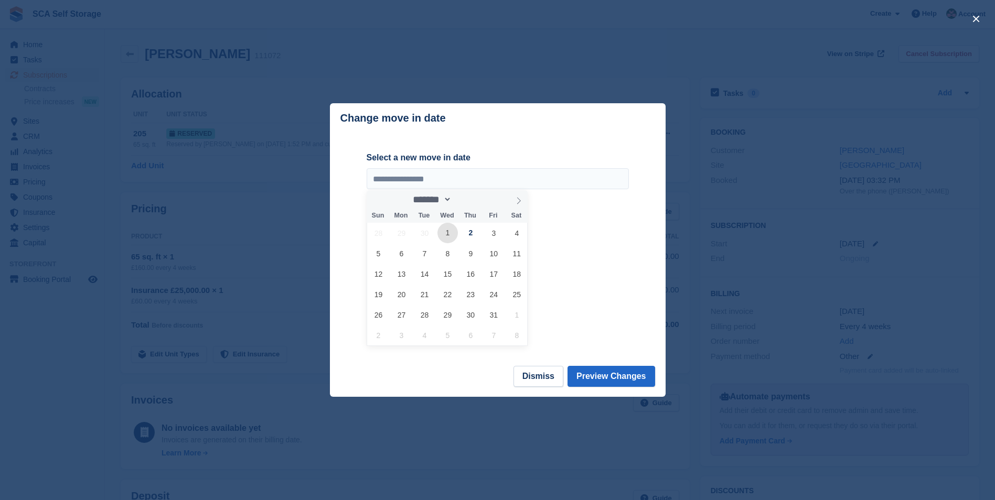 The height and width of the screenshot is (500, 995). Describe the element at coordinates (493, 335) in the screenshot. I see `span: November 7, 2025` at that location.